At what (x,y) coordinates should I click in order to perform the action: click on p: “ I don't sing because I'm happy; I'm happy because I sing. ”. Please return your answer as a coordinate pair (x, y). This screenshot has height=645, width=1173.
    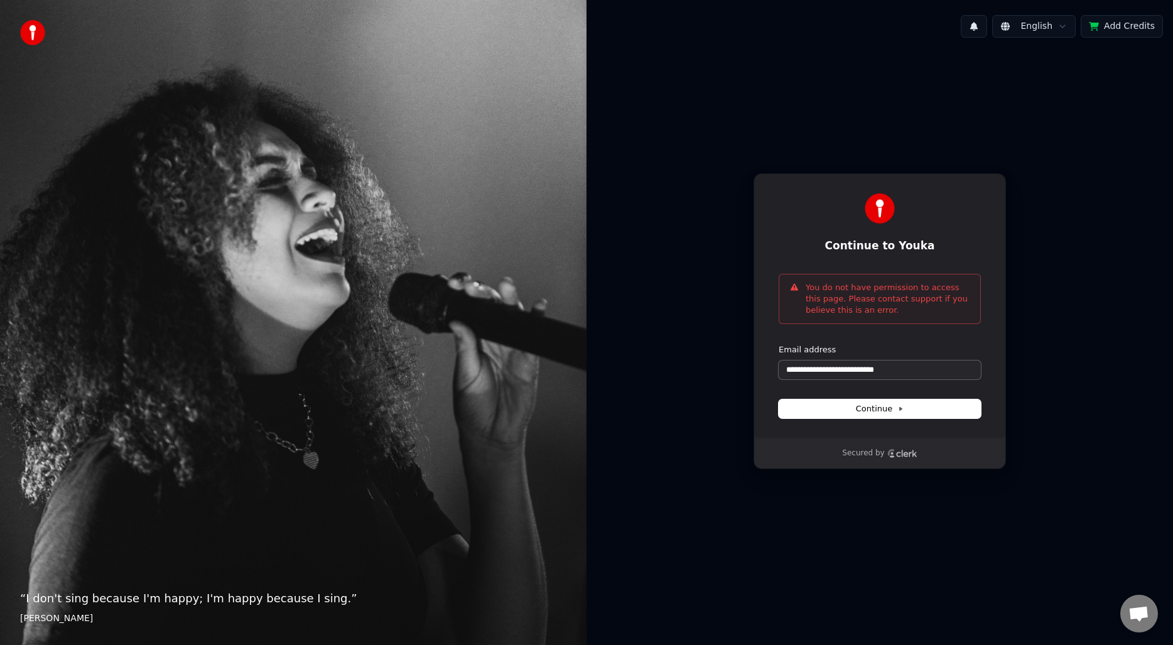
    Looking at the image, I should click on (293, 598).